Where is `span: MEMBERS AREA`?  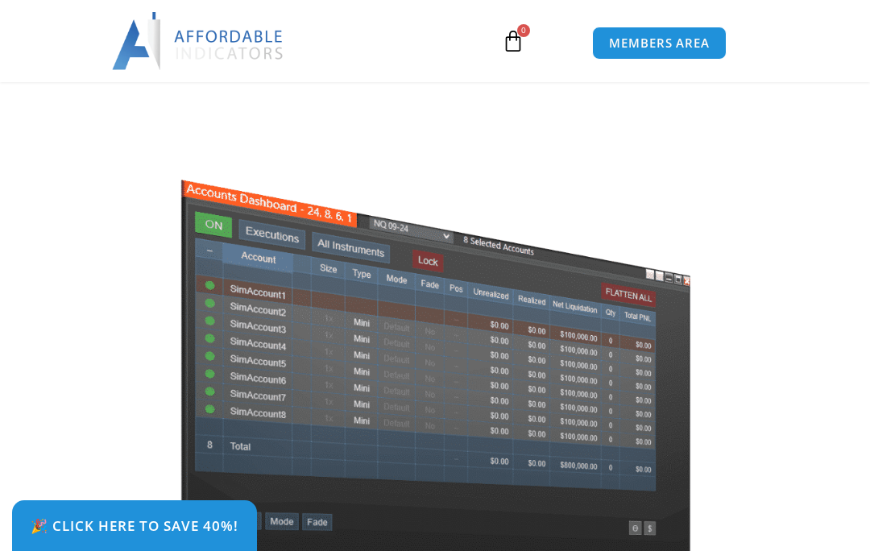
span: MEMBERS AREA is located at coordinates (659, 43).